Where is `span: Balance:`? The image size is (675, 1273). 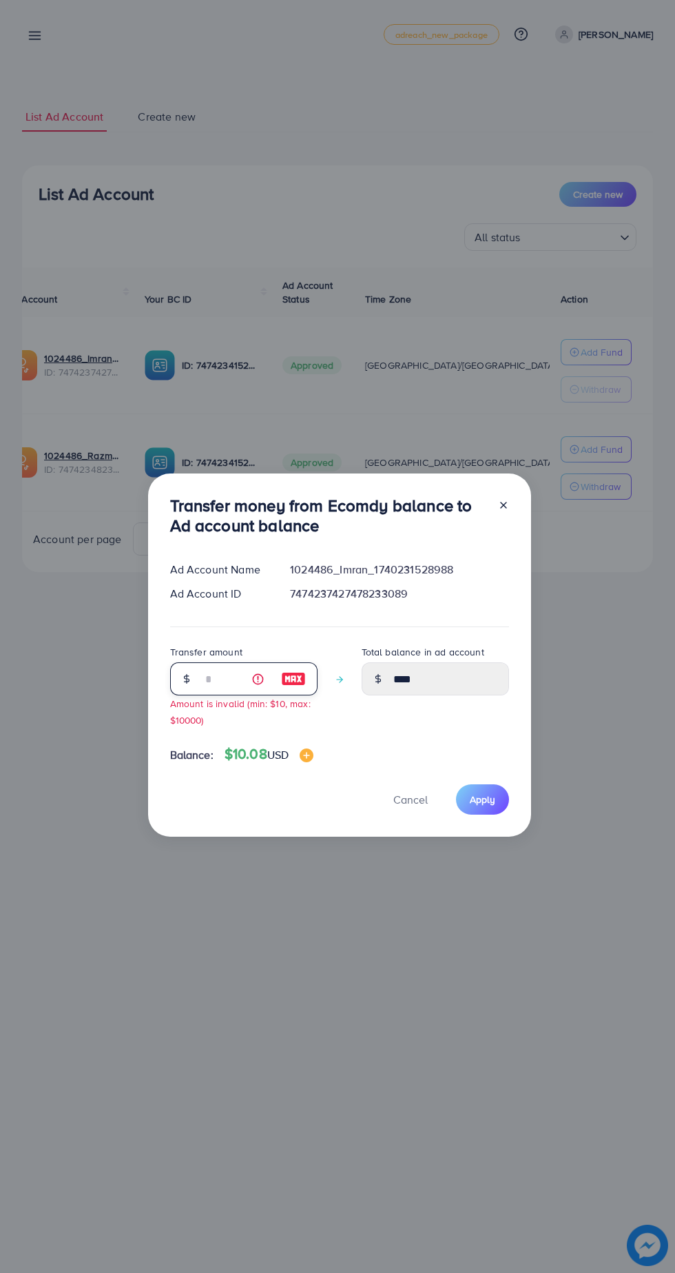 span: Balance: is located at coordinates (192, 755).